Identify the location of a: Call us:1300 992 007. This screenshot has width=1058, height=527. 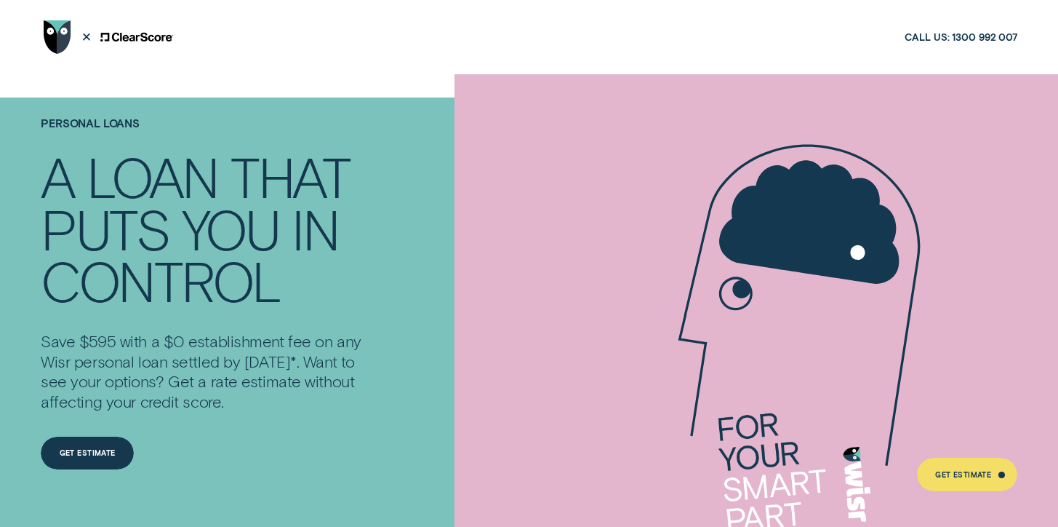
(961, 37).